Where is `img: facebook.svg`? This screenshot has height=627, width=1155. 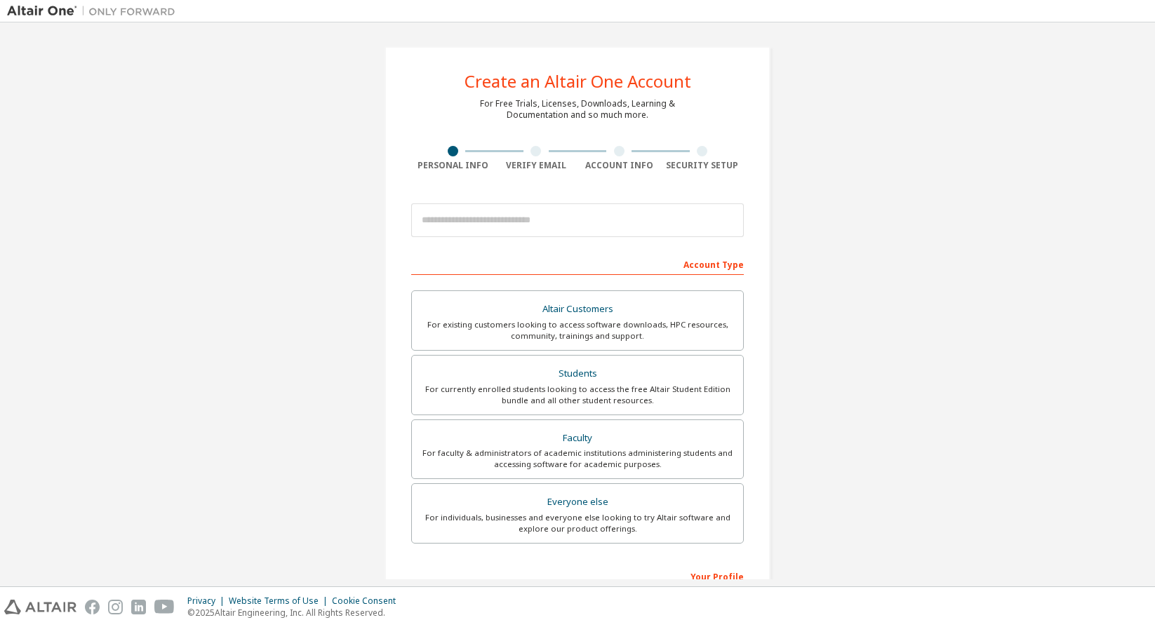 img: facebook.svg is located at coordinates (92, 607).